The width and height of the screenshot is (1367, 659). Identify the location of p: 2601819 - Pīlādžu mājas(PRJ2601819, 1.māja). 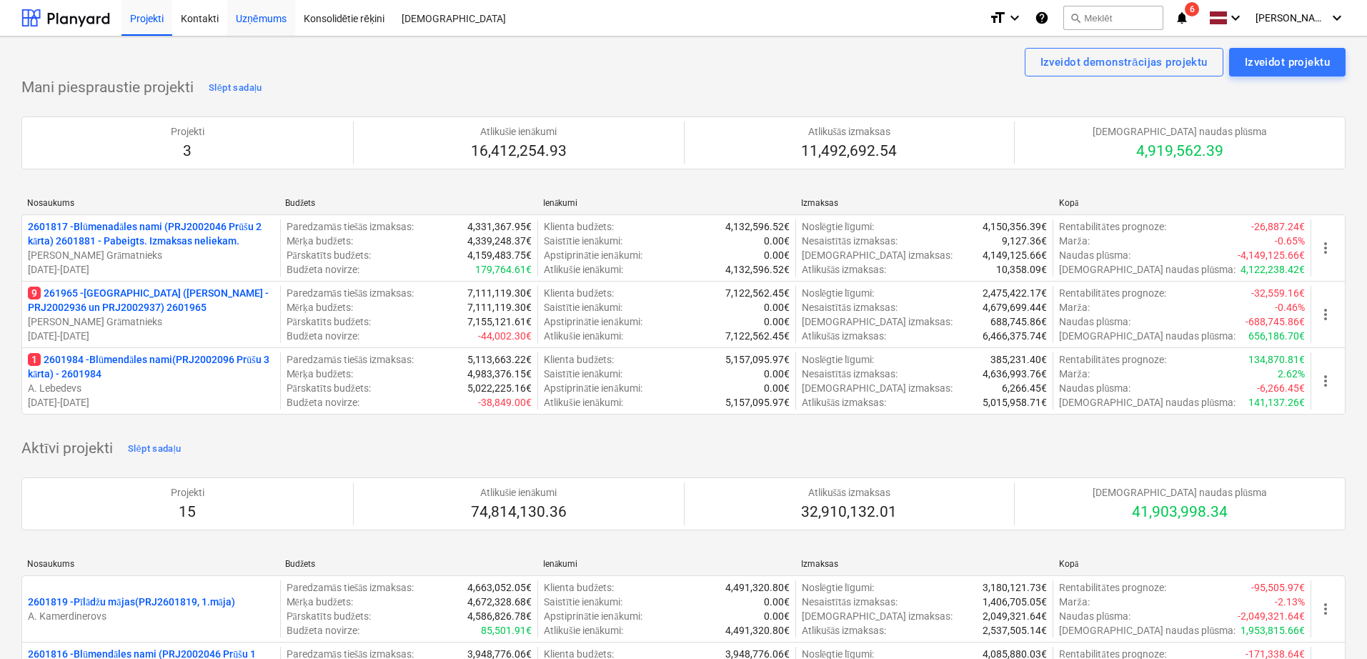
(131, 602).